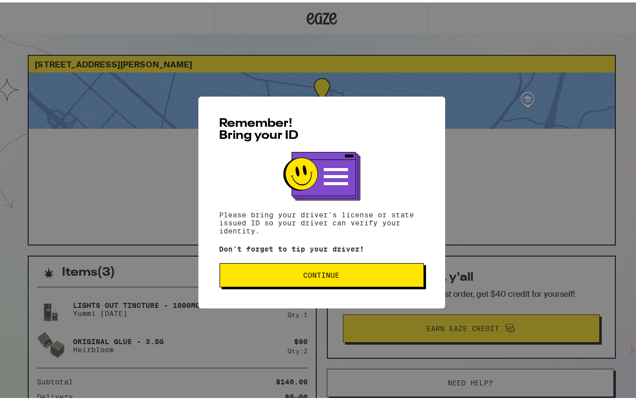  I want to click on span: Help, so click(33, 12).